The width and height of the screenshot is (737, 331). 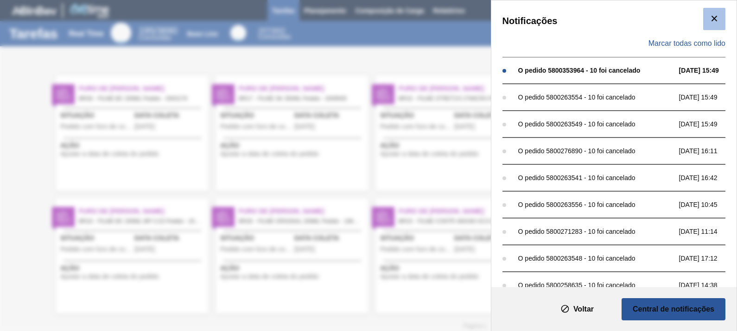 What do you see at coordinates (596, 232) in the screenshot?
I see `div: O pedido 5800271283 - 10 foi cancelado` at bounding box center [596, 232].